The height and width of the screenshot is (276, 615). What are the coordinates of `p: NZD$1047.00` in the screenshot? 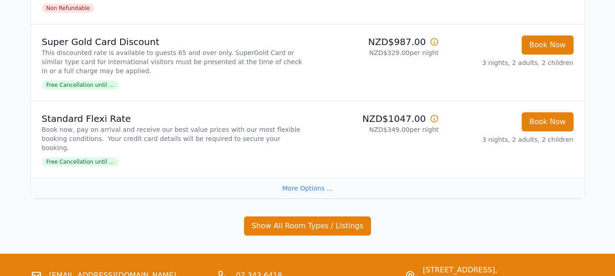 It's located at (375, 119).